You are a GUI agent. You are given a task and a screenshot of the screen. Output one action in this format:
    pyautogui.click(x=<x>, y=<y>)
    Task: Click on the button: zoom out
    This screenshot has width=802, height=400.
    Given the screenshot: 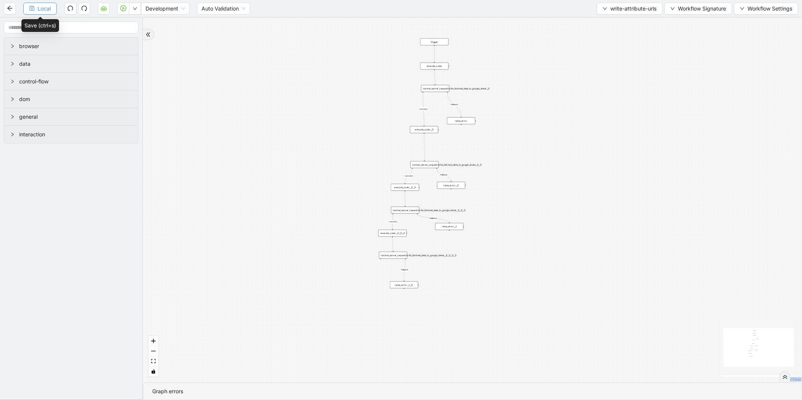 What is the action you would take?
    pyautogui.click(x=153, y=352)
    